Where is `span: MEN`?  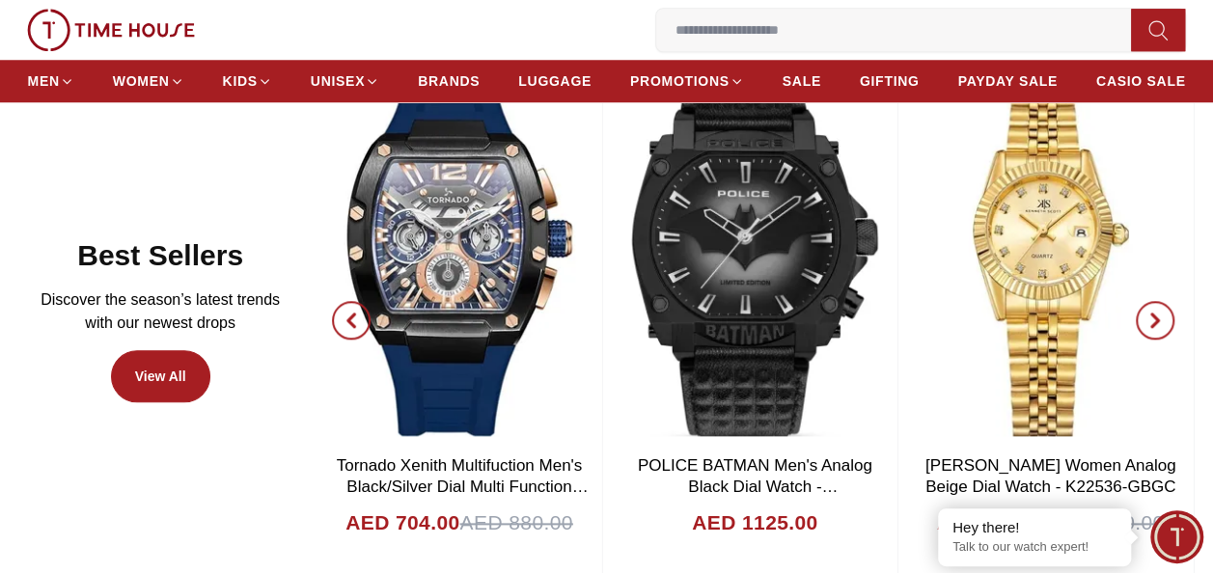 span: MEN is located at coordinates (43, 81).